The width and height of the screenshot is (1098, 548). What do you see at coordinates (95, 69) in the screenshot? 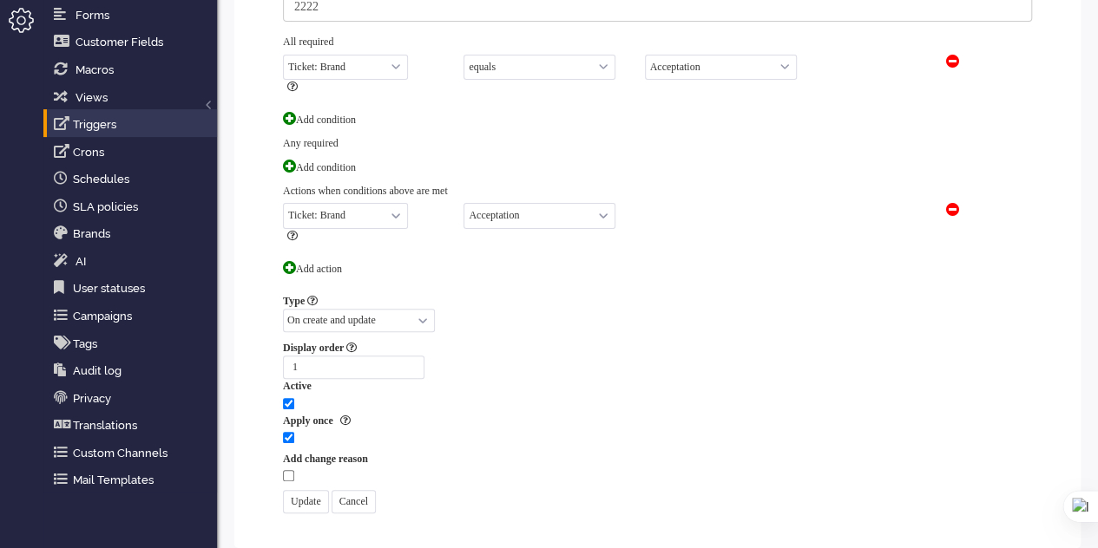
I see `span: Macros` at bounding box center [95, 69].